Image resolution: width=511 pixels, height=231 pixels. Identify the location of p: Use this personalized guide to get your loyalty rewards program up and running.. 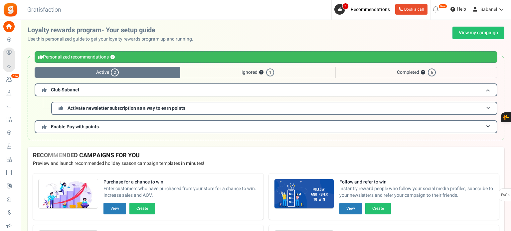
(113, 39).